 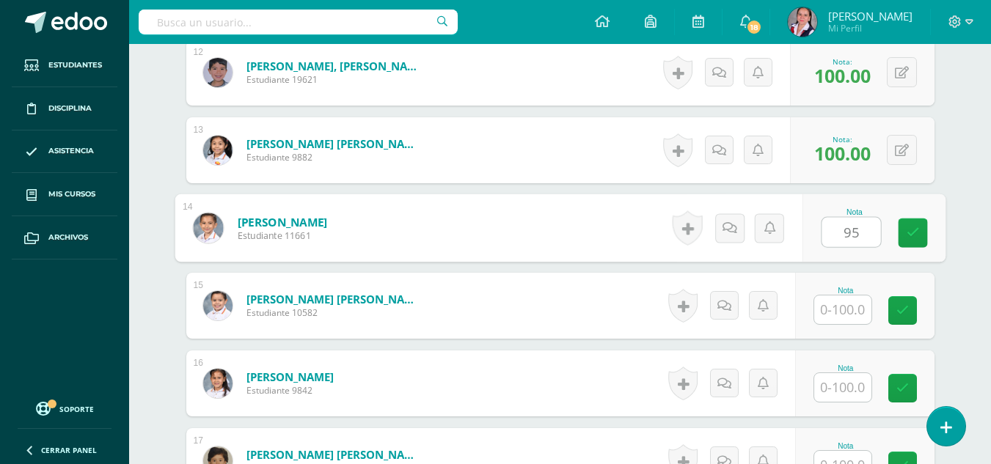 I want to click on span: Estudiante 9842, so click(x=290, y=390).